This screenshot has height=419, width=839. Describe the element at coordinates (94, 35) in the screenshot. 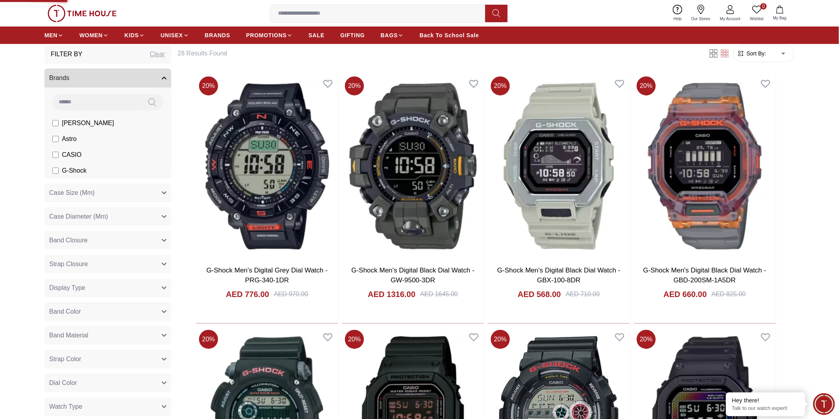

I see `a: WOMEN` at that location.